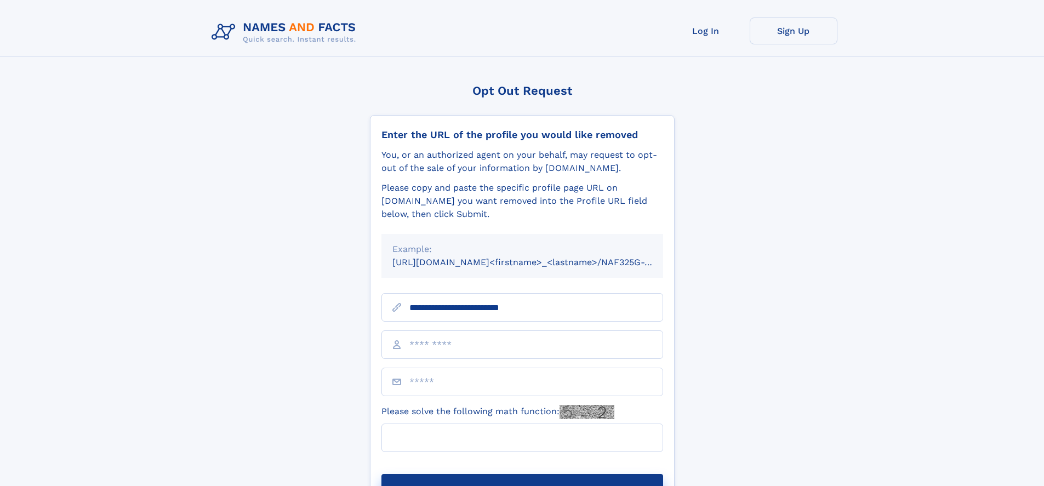 This screenshot has height=486, width=1044. What do you see at coordinates (794, 31) in the screenshot?
I see `a: Sign Up` at bounding box center [794, 31].